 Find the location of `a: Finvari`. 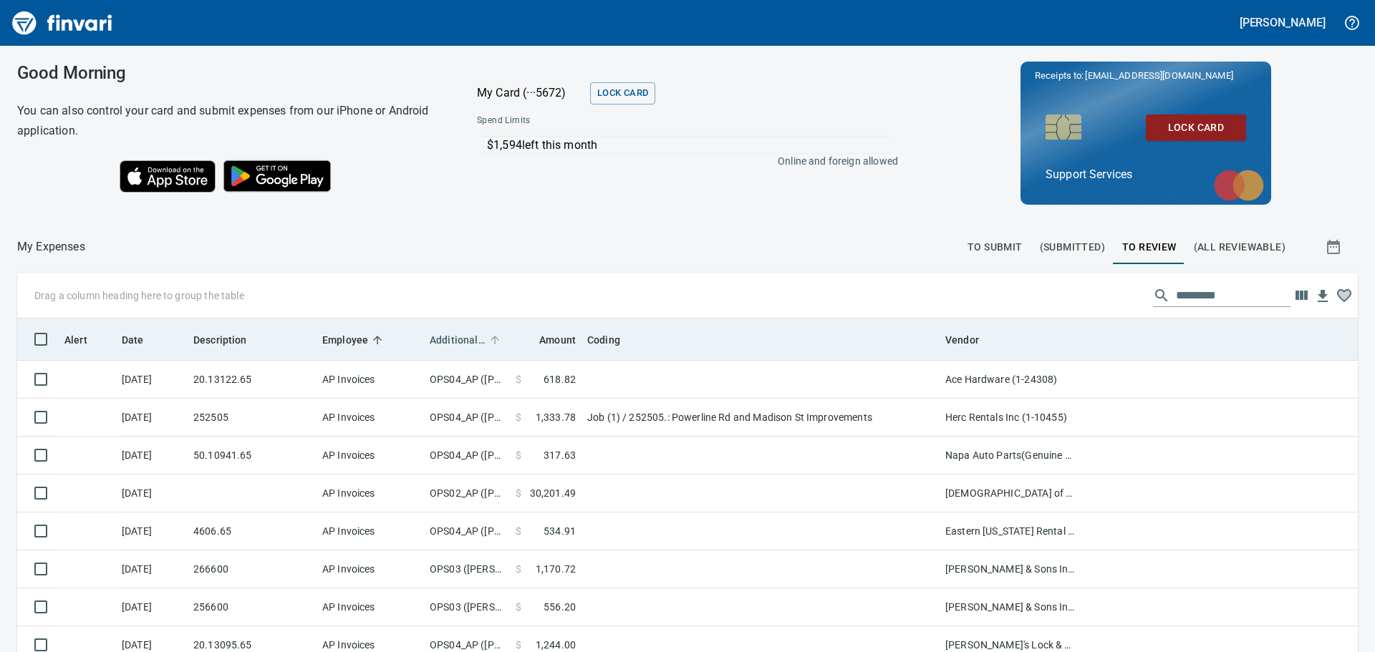

a: Finvari is located at coordinates (62, 23).